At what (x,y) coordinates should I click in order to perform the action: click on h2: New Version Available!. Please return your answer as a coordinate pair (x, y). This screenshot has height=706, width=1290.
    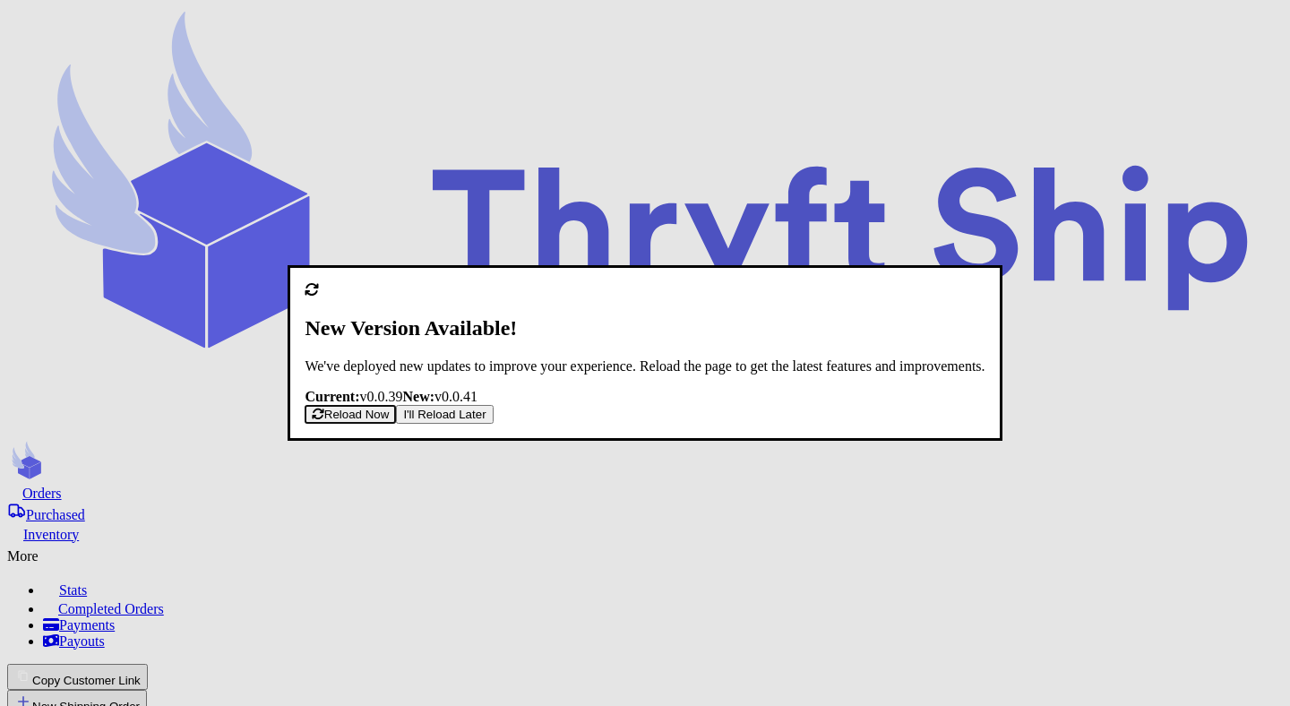
    Looking at the image, I should click on (644, 328).